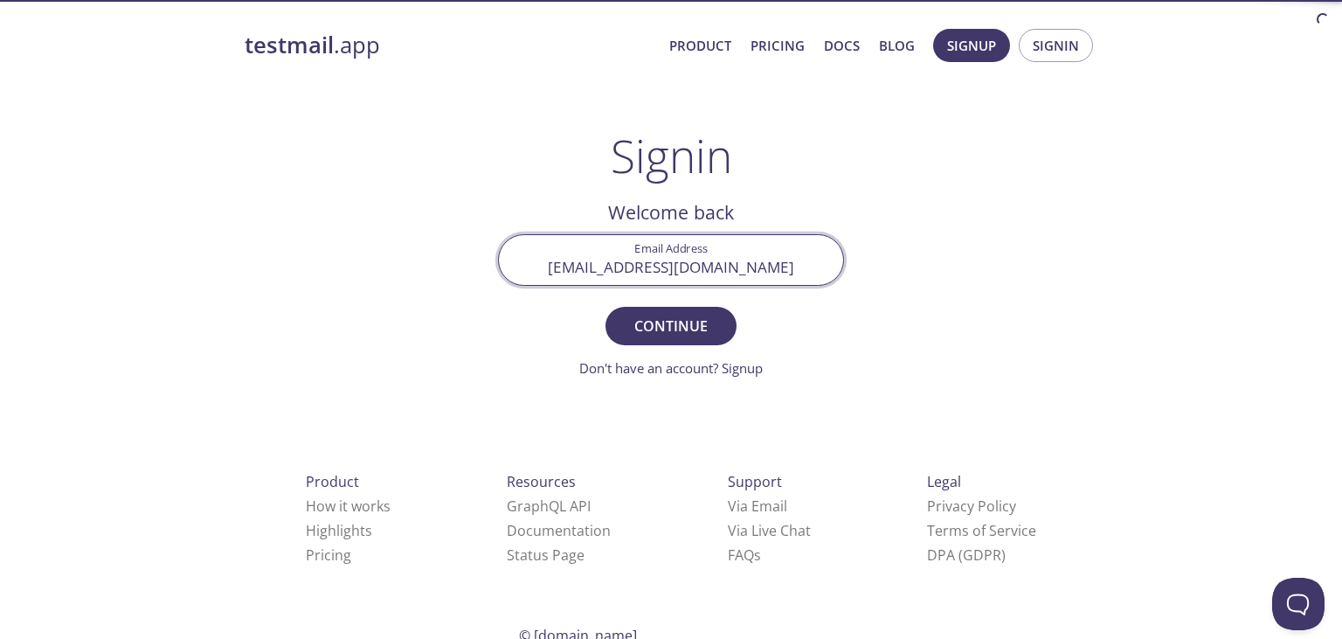 This screenshot has height=639, width=1342. I want to click on h1: Signin, so click(671, 155).